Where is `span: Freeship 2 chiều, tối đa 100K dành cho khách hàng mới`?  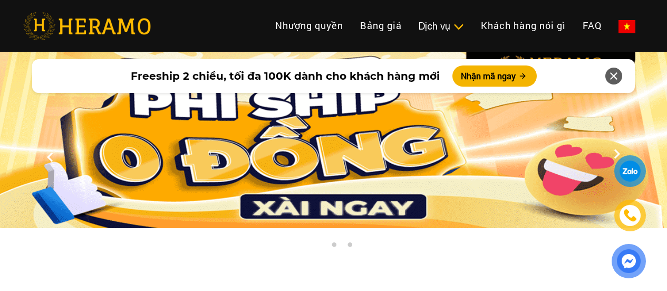
span: Freeship 2 chiều, tối đa 100K dành cho khách hàng mới is located at coordinates (285, 76).